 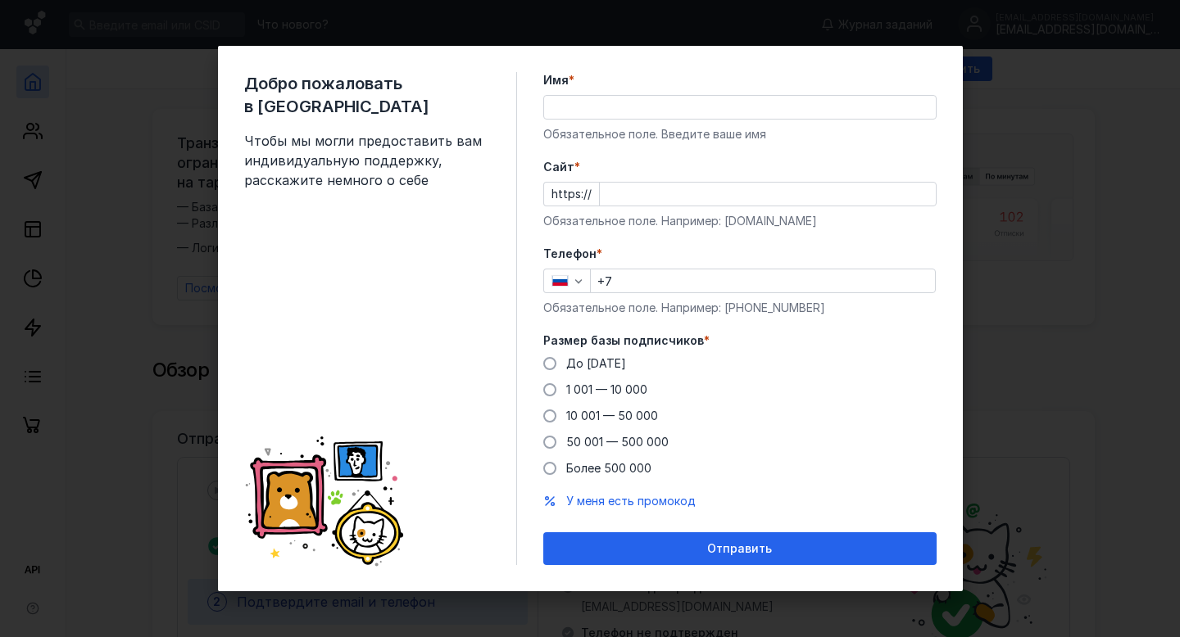 I want to click on span: Чтобы мы могли предоставить вам индивидуальную поддержку, расскажите немного о себе, so click(x=367, y=161).